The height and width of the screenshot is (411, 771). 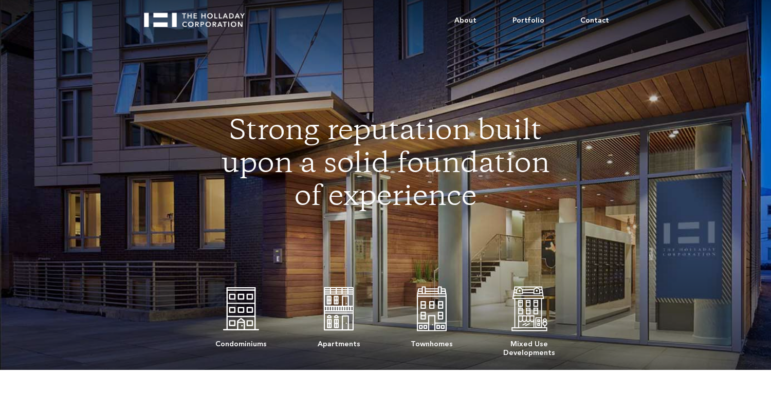 I want to click on div: Mixed Use Developments, so click(x=529, y=346).